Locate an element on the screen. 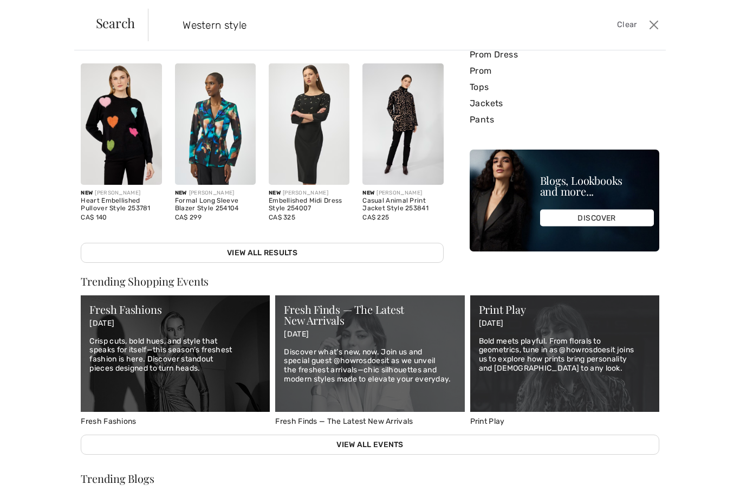 This screenshot has height=491, width=740. span: CA$ 140 is located at coordinates (94, 217).